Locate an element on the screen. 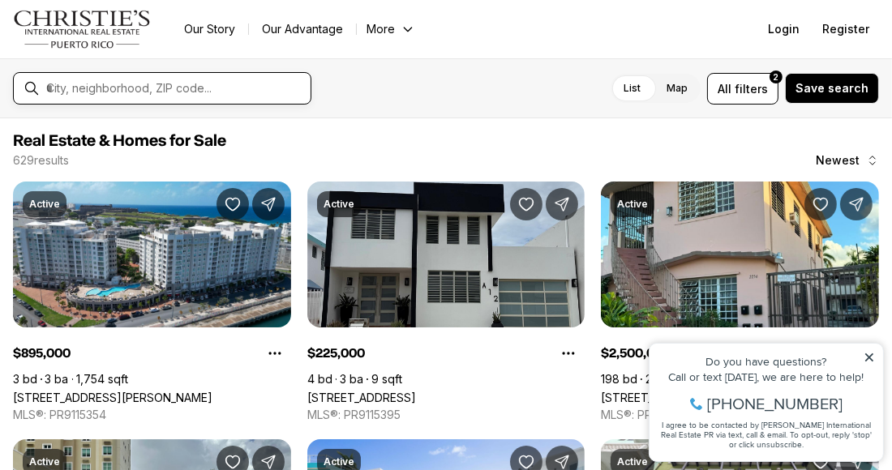 The height and width of the screenshot is (470, 892). a: logo is located at coordinates (82, 29).